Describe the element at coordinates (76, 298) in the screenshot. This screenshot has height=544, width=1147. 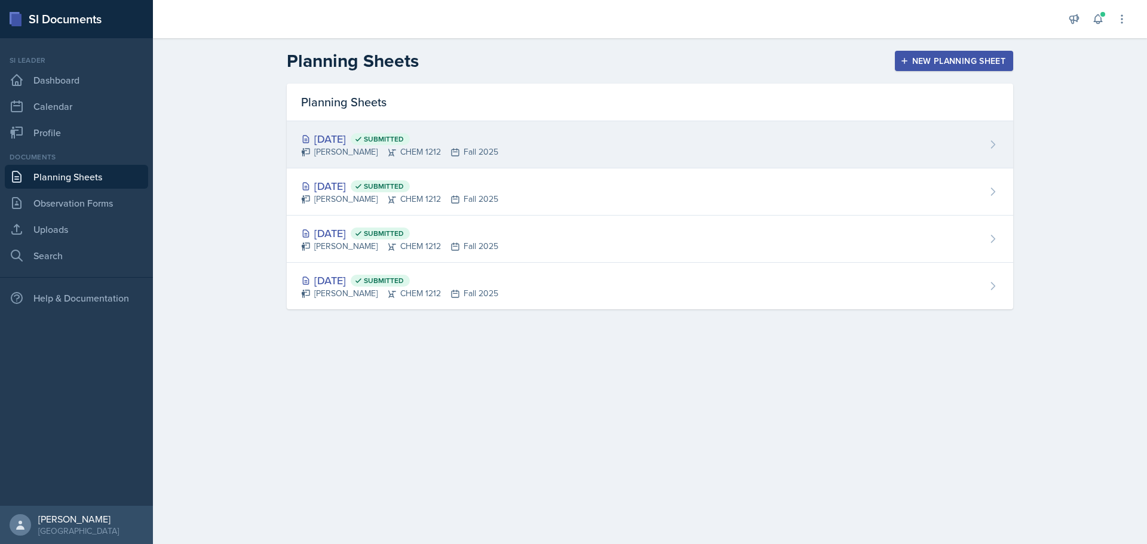
I see `div: Help & Documentation` at that location.